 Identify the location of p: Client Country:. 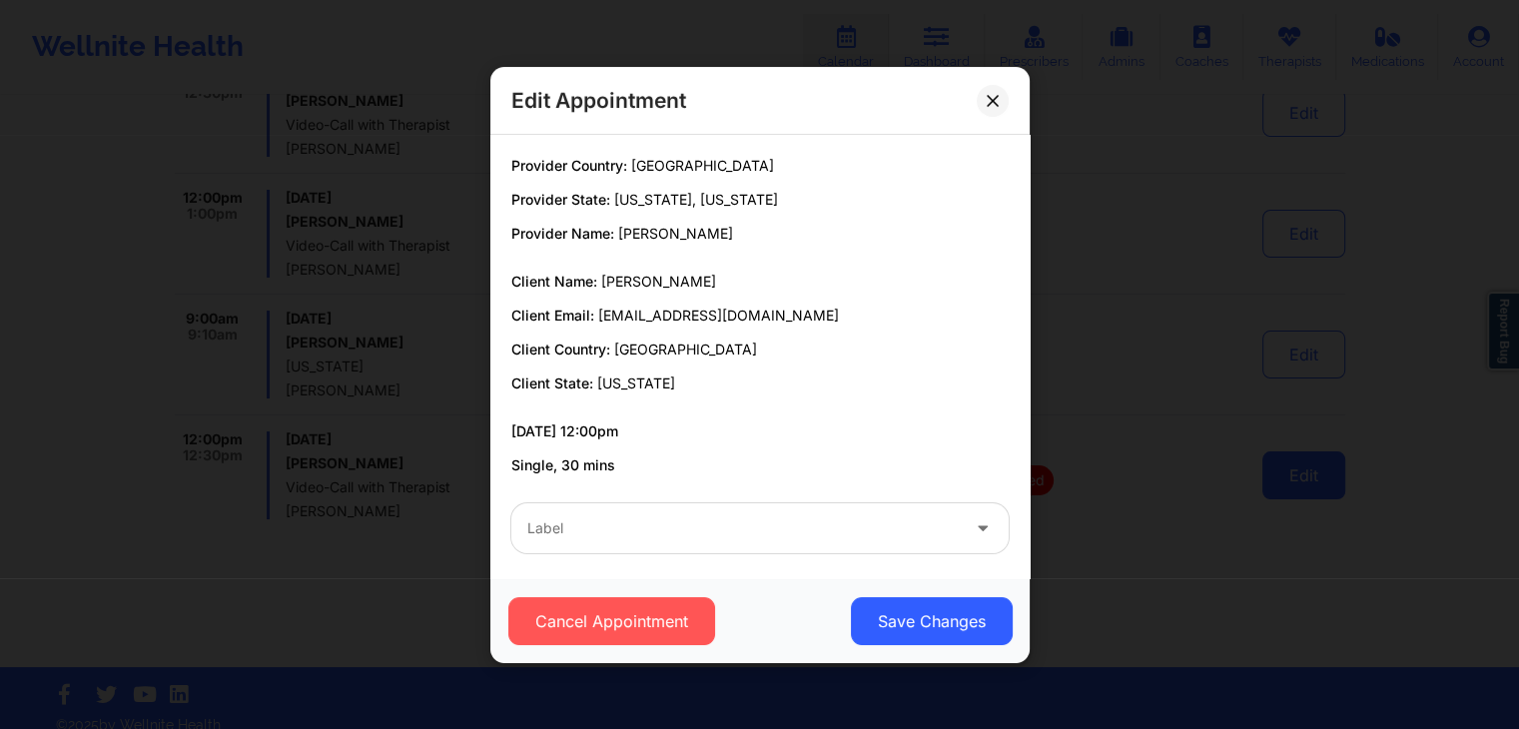
(760, 349).